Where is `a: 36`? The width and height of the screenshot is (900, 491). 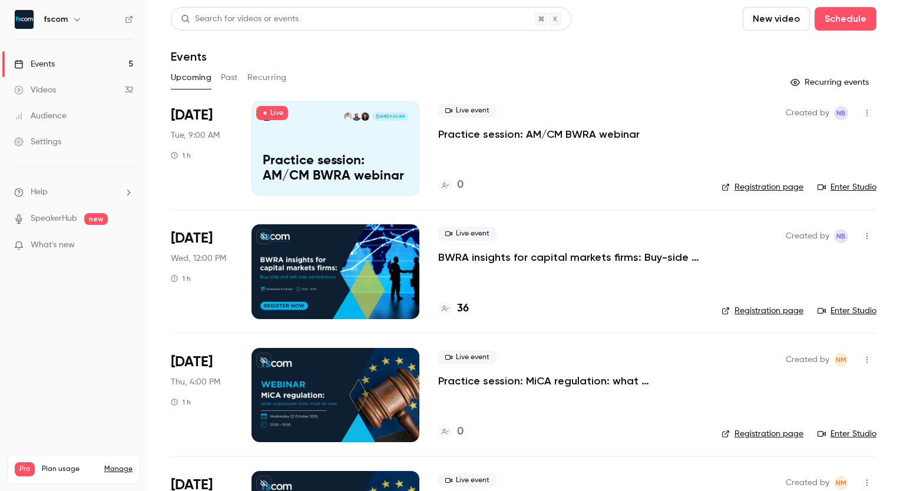 a: 36 is located at coordinates (454, 309).